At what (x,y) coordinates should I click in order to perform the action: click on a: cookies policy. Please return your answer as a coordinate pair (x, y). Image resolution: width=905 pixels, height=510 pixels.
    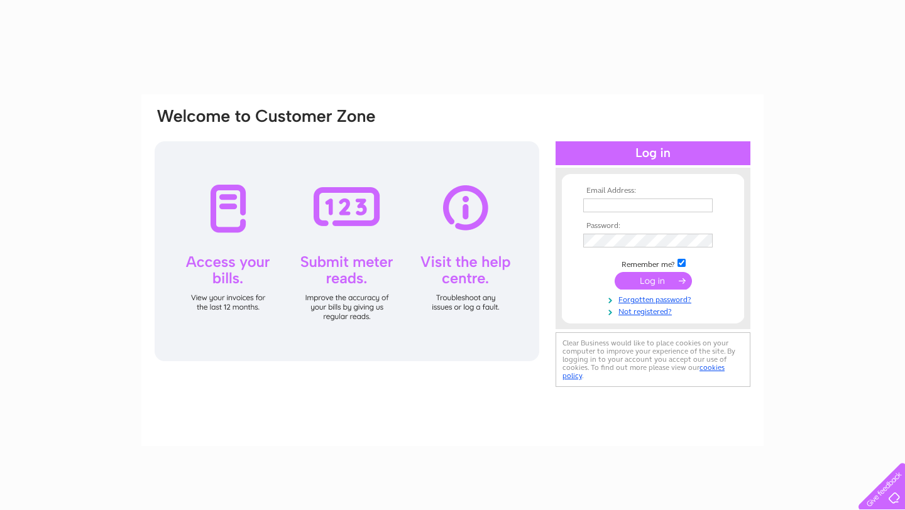
    Looking at the image, I should click on (643, 371).